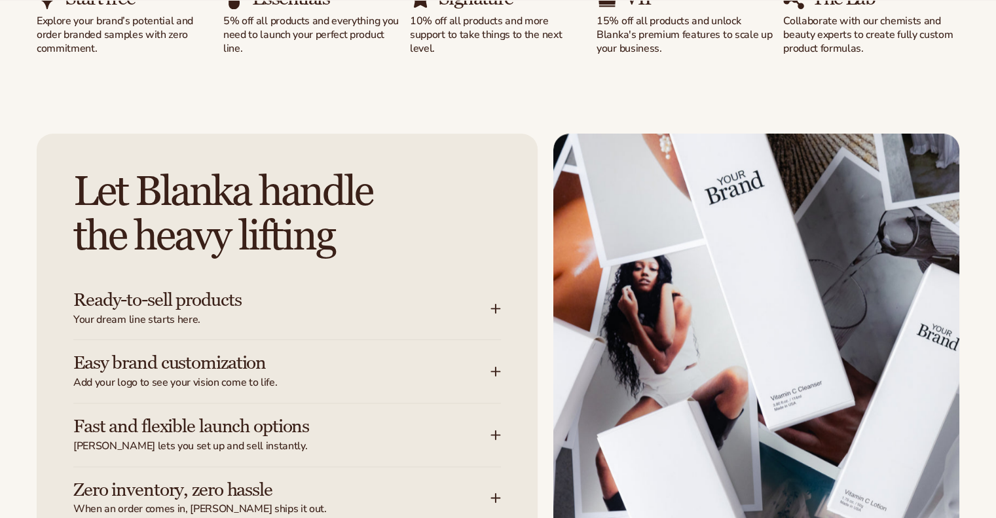 This screenshot has width=996, height=518. I want to click on h3: Ready-to-sell products, so click(262, 300).